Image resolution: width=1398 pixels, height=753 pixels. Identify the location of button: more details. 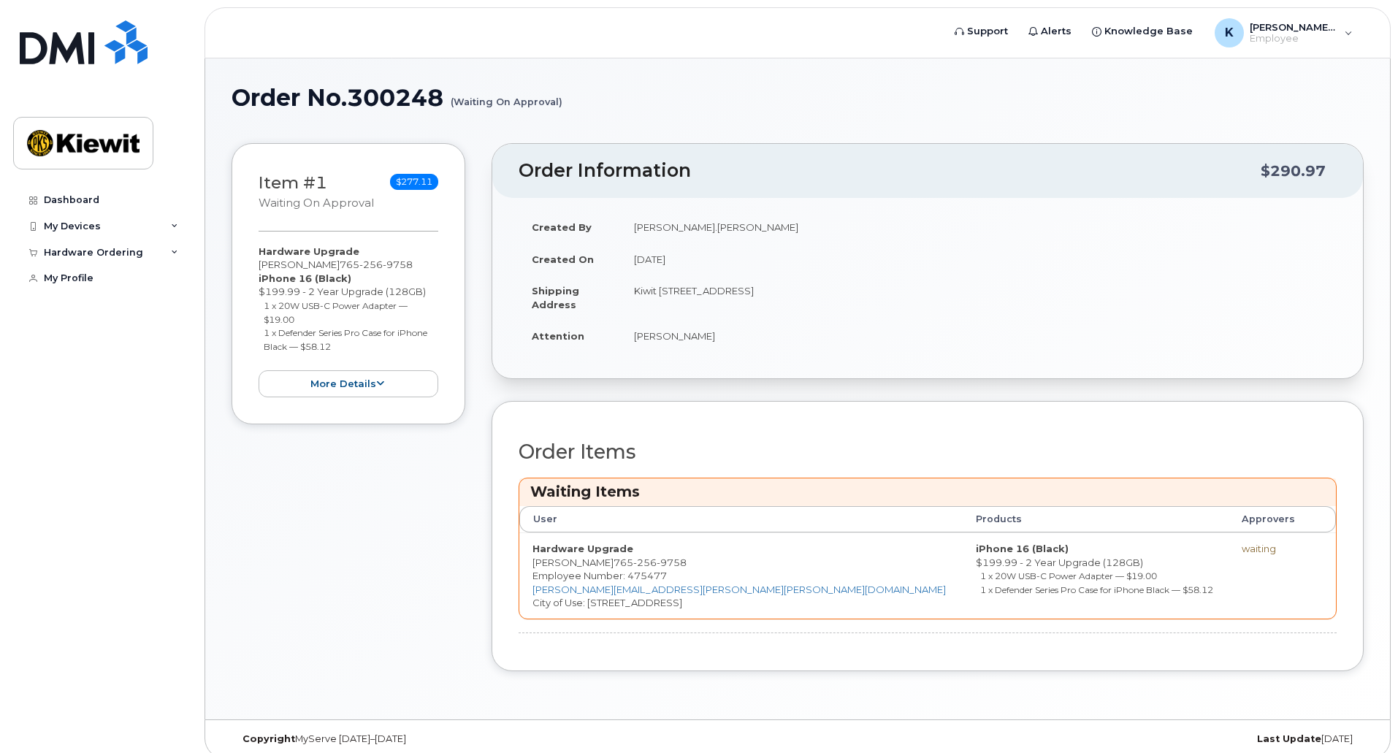
(349, 384).